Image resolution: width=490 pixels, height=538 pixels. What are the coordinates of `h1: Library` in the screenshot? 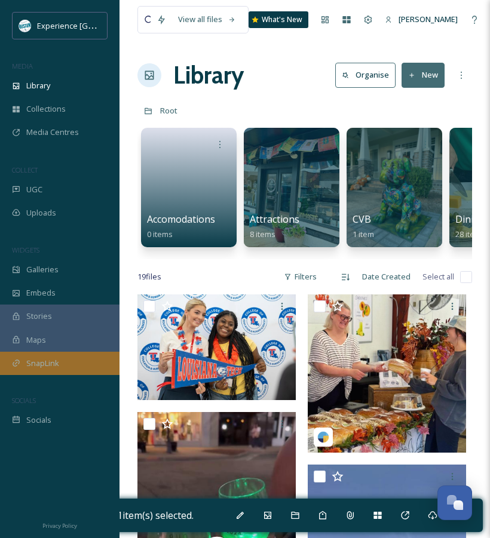 It's located at (209, 75).